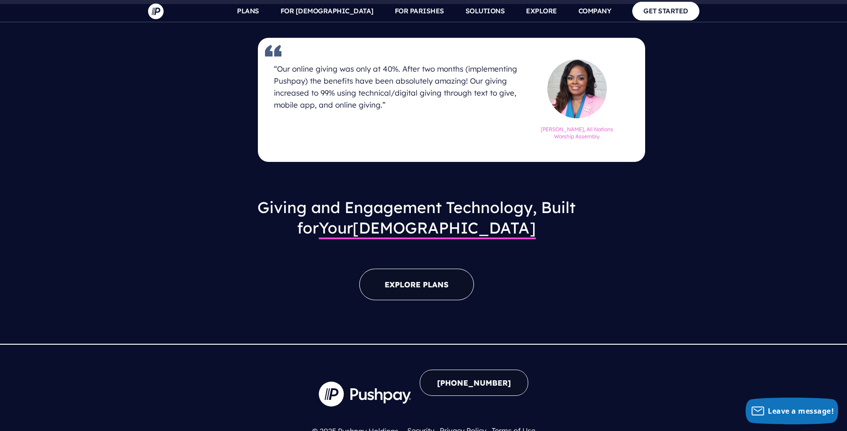 The image size is (847, 431). Describe the element at coordinates (417, 217) in the screenshot. I see `h3: Giving and Engagement Technology, Built for` at that location.